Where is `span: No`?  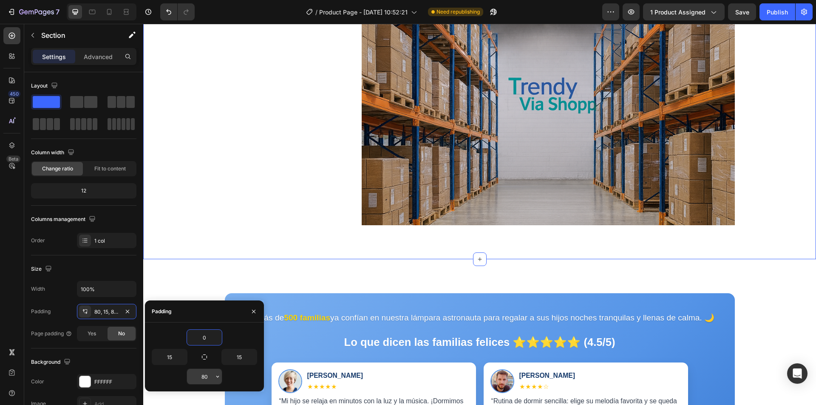 span: No is located at coordinates (122, 334).